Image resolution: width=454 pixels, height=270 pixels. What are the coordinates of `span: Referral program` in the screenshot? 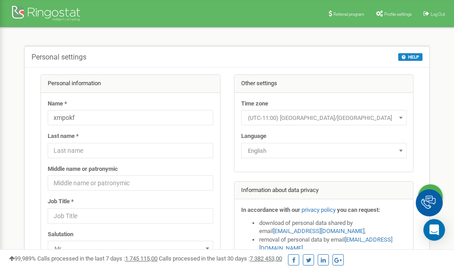 It's located at (349, 14).